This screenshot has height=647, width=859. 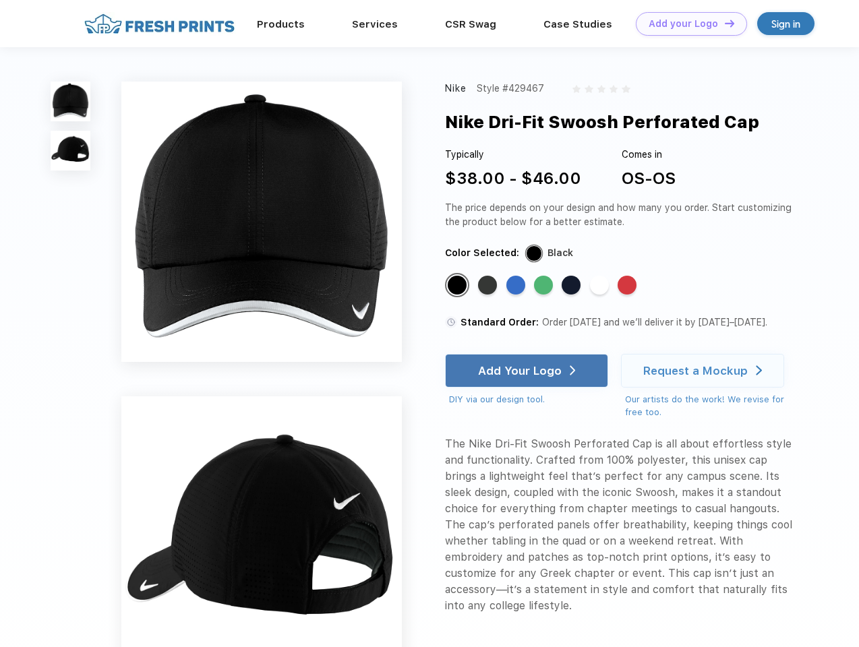 I want to click on img: fo%20logo%202.webp, so click(x=159, y=24).